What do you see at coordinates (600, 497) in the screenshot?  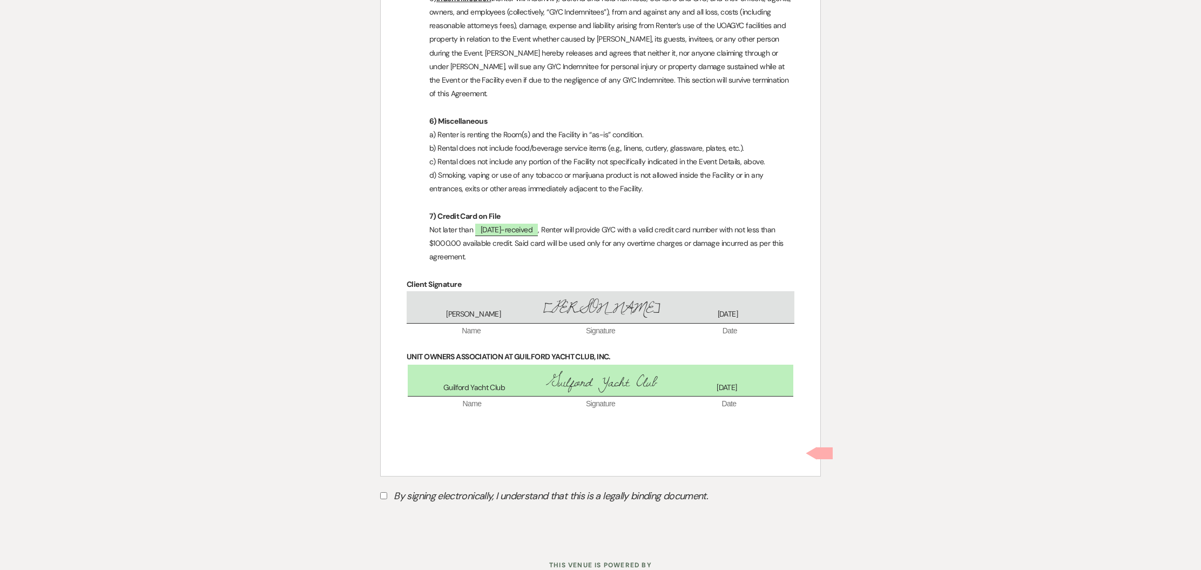 I see `label: By signing electronically, I understand that this is a legally binding document.` at bounding box center [600, 497].